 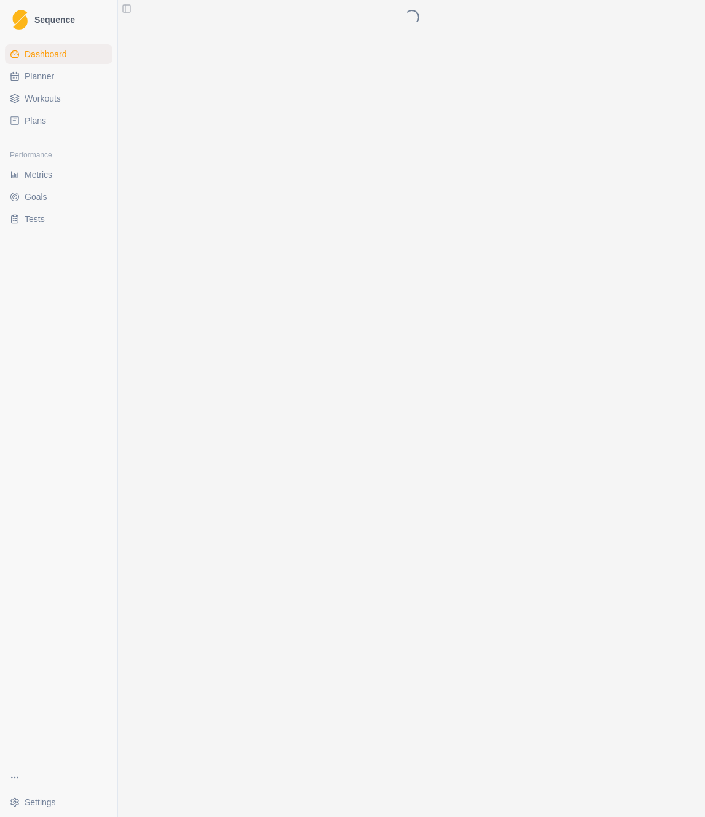 What do you see at coordinates (58, 802) in the screenshot?
I see `button: Settings` at bounding box center [58, 802].